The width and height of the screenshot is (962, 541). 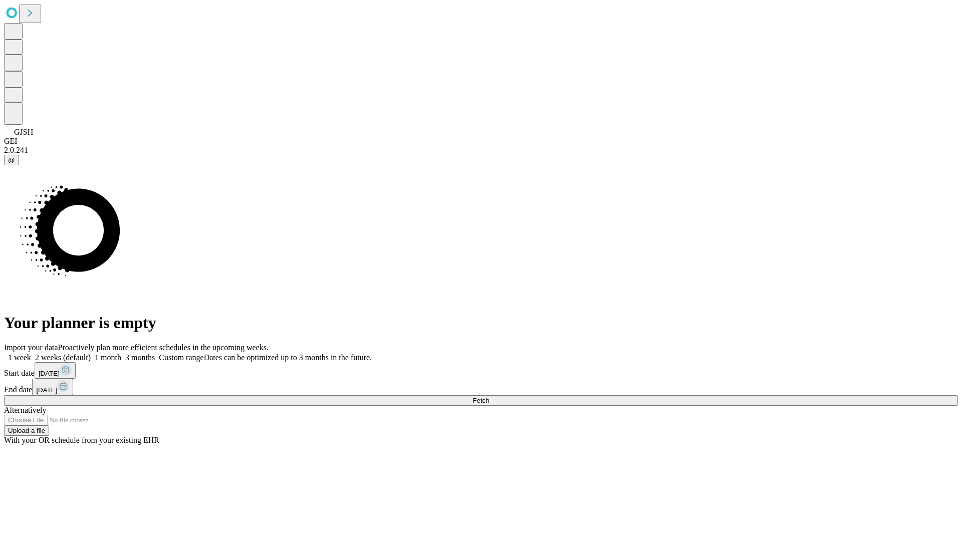 I want to click on button: Upload a file, so click(x=27, y=430).